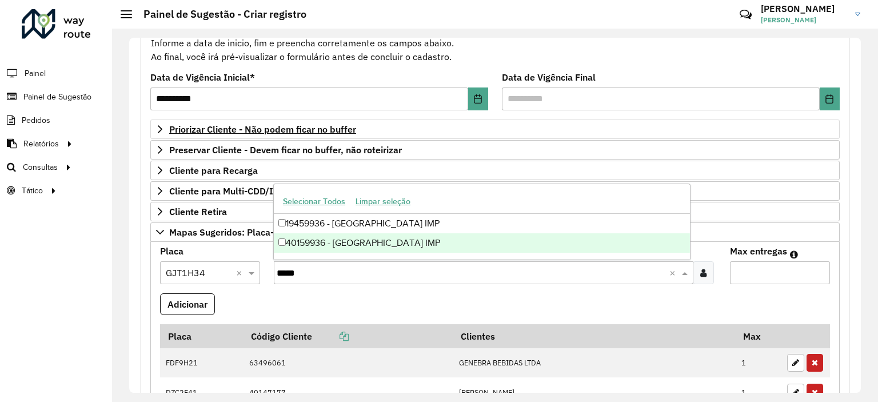  Describe the element at coordinates (40, 167) in the screenshot. I see `span: Consultas` at that location.